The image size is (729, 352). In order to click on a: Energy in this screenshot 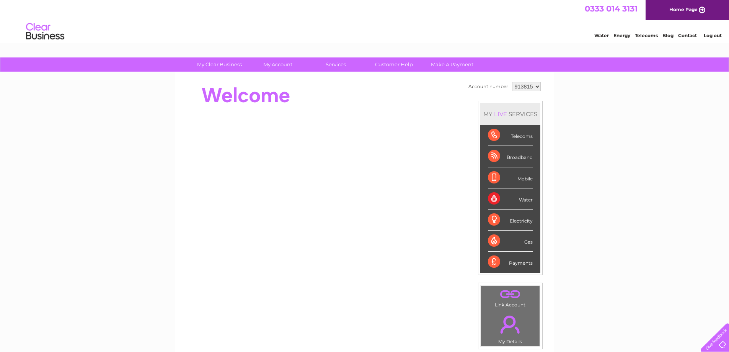, I will do `click(622, 35)`.